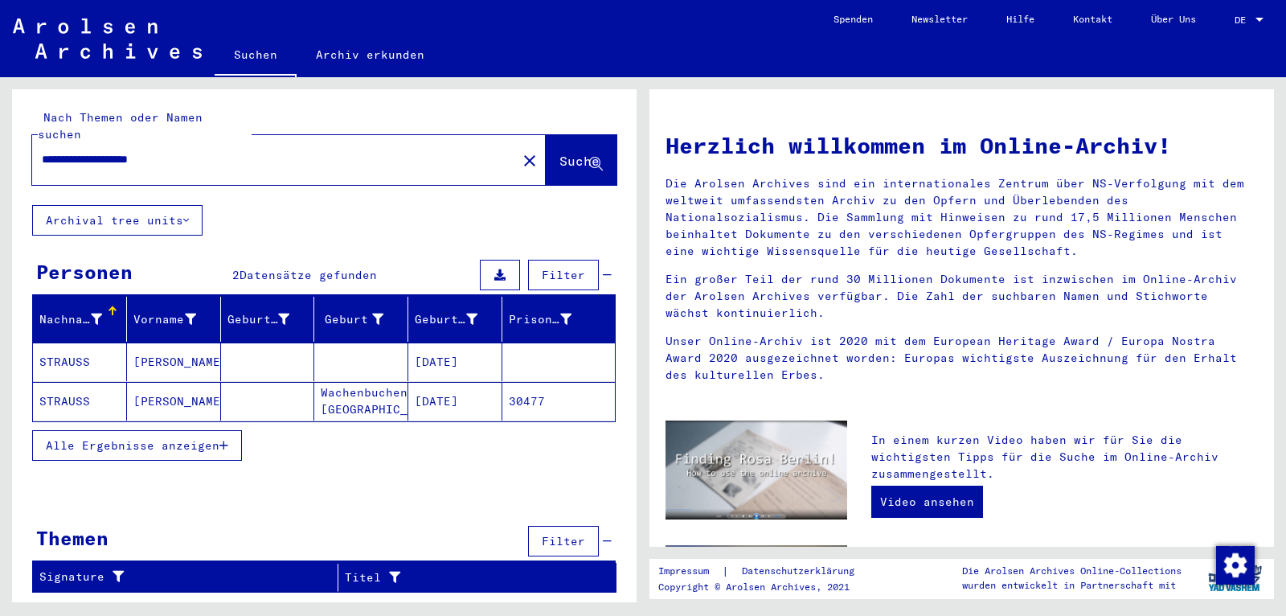  I want to click on span: Alle Ergebnisse anzeigen, so click(133, 445).